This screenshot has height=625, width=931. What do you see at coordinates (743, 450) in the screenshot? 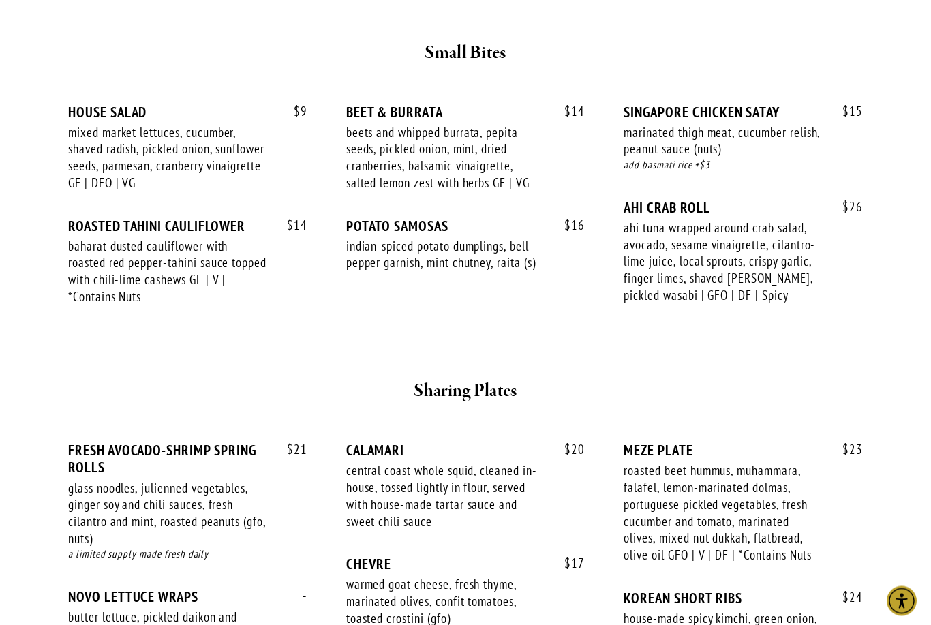
I see `div: MEZE PLATE` at bounding box center [743, 450].